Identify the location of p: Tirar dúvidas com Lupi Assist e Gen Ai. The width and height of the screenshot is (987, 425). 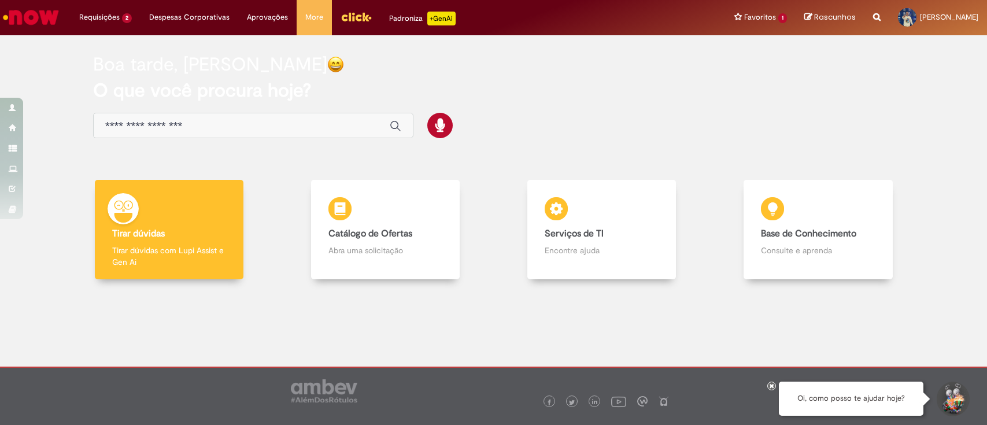
(169, 256).